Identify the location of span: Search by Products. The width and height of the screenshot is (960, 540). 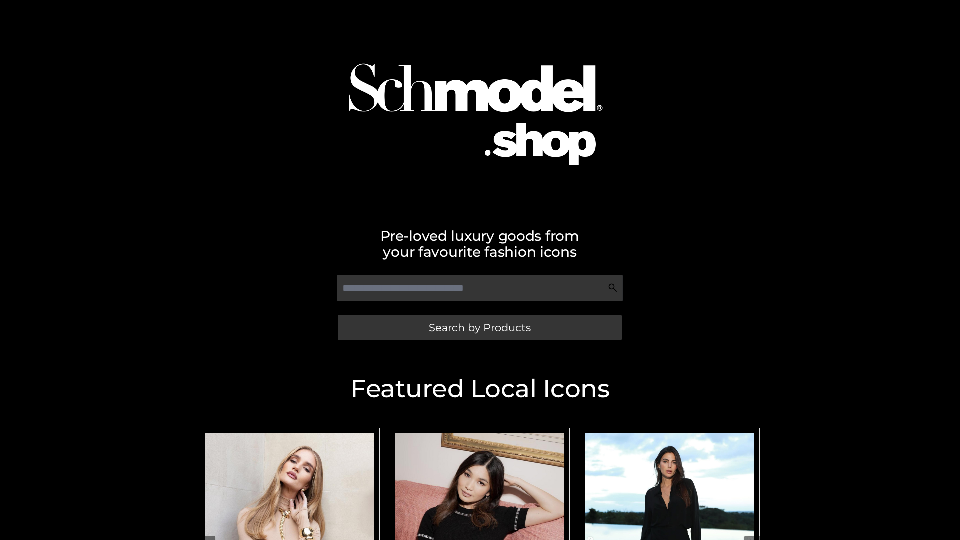
(480, 328).